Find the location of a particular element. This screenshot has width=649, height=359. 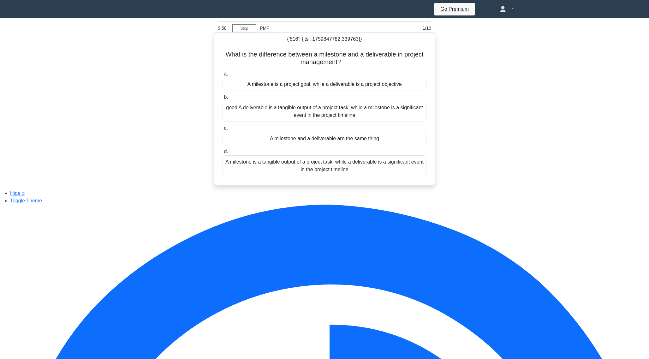

span: b. is located at coordinates (226, 97).